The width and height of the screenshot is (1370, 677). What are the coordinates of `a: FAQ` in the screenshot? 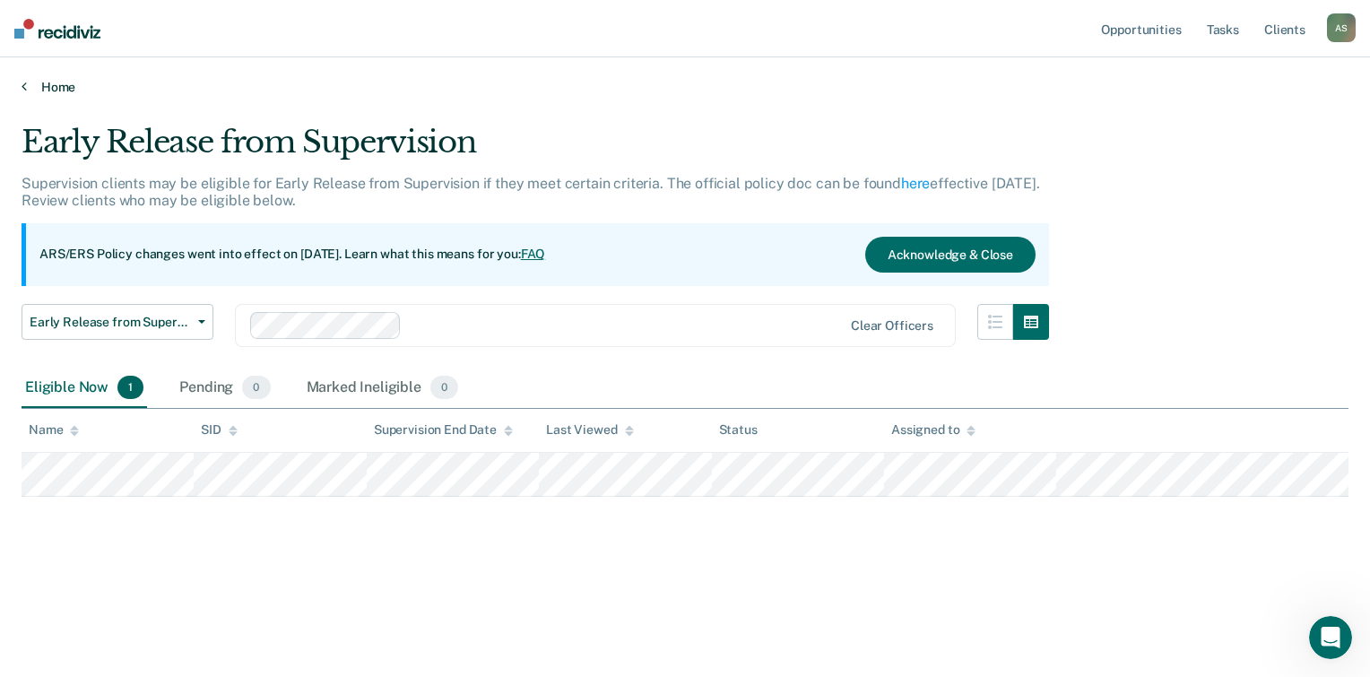 It's located at (534, 254).